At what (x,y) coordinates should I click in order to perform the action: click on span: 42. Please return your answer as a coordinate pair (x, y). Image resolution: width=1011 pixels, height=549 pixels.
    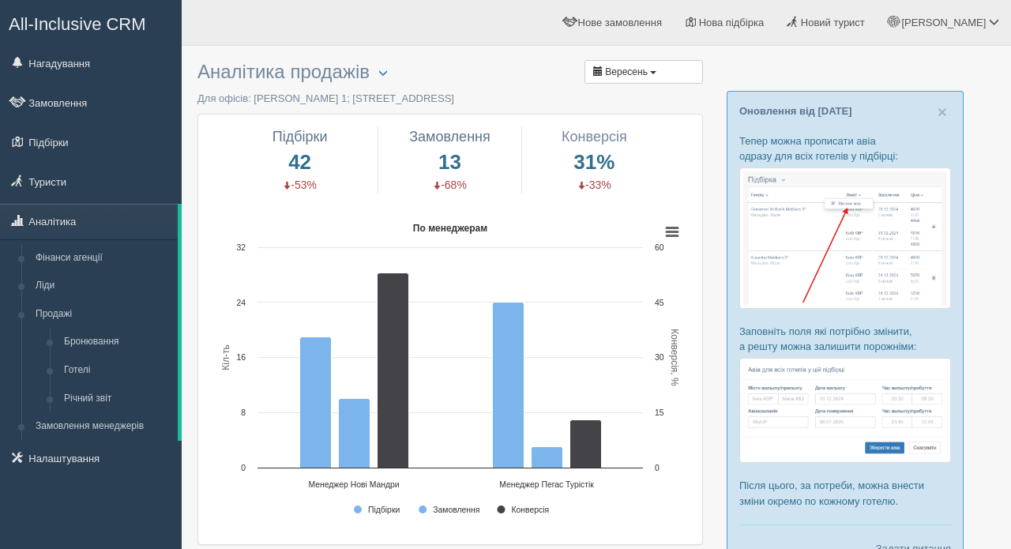
    Looking at the image, I should click on (299, 162).